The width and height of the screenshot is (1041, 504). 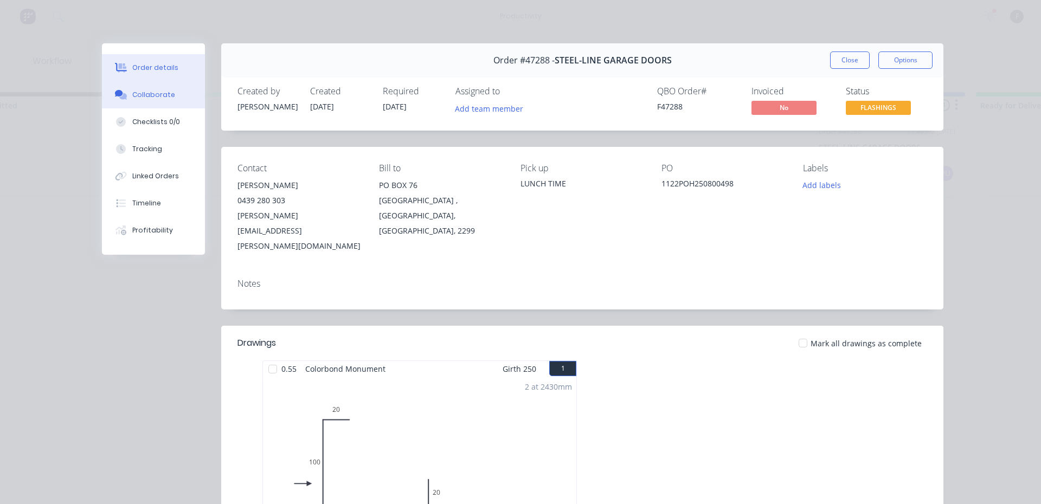 I want to click on div: Order details, so click(x=155, y=68).